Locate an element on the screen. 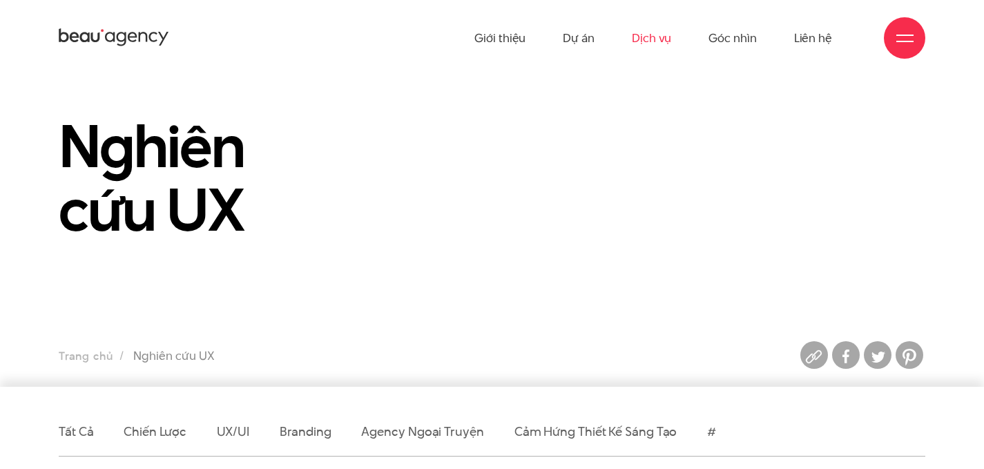  a: UX/UI is located at coordinates (233, 431).